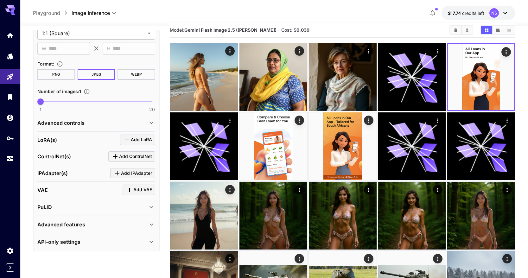 This screenshot has height=278, width=528. Describe the element at coordinates (455, 30) in the screenshot. I see `button: Clear All` at that location.